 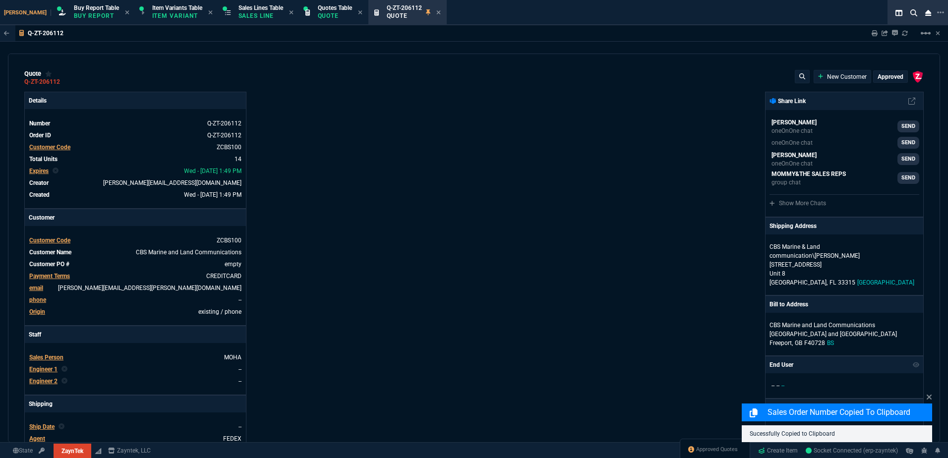 What do you see at coordinates (172, 183) in the screenshot?
I see `span: mohammed.wafek@fornida.com` at bounding box center [172, 183].